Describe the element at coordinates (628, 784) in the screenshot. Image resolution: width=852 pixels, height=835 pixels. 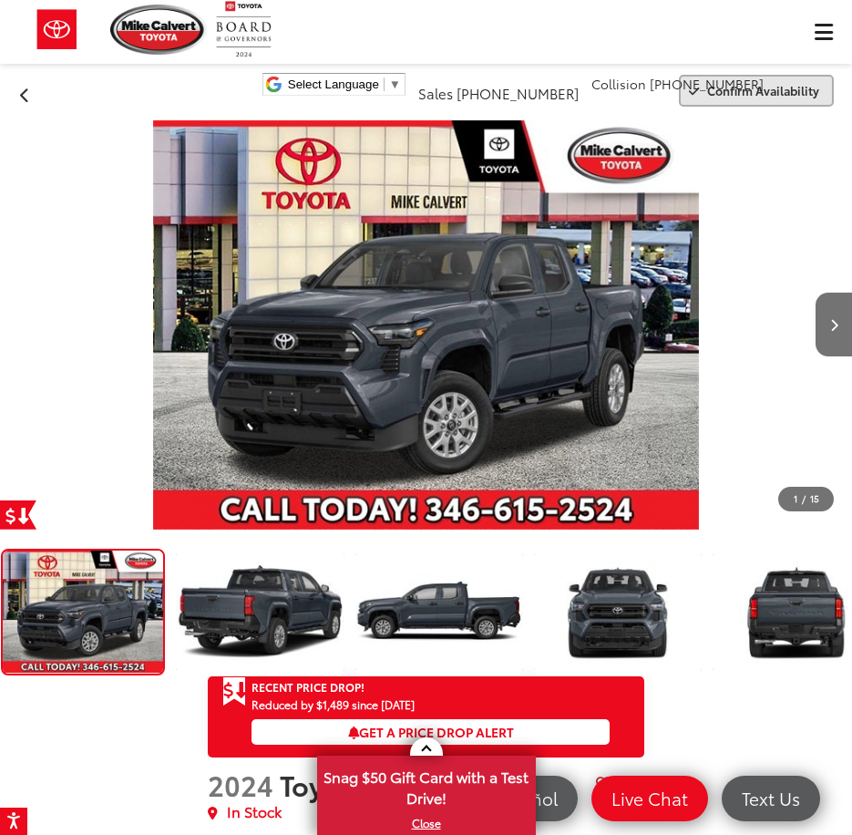
I see `button: Actions` at that location.